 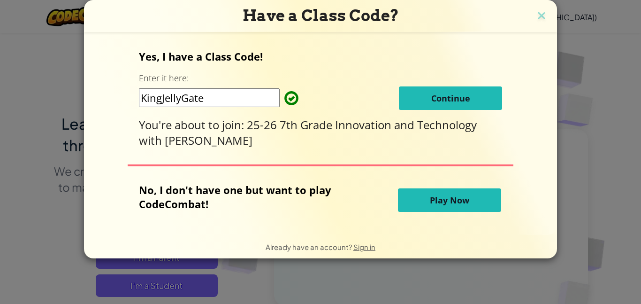 What do you see at coordinates (309, 246) in the screenshot?
I see `span: Already have an account?` at bounding box center [309, 246].